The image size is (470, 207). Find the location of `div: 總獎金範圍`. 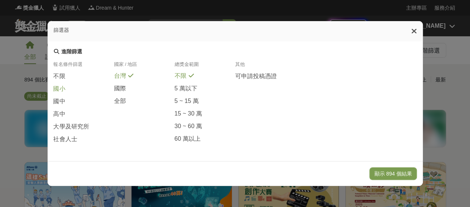

div: 總獎金範圍 is located at coordinates (204, 67).